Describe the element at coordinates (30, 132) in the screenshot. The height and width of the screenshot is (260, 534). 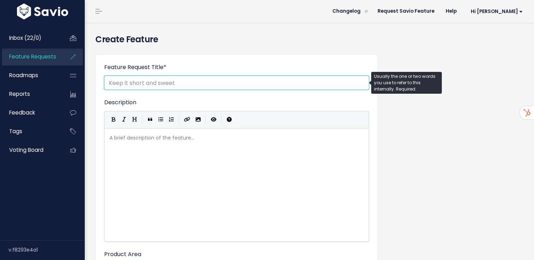
I see `a: Tags` at that location.